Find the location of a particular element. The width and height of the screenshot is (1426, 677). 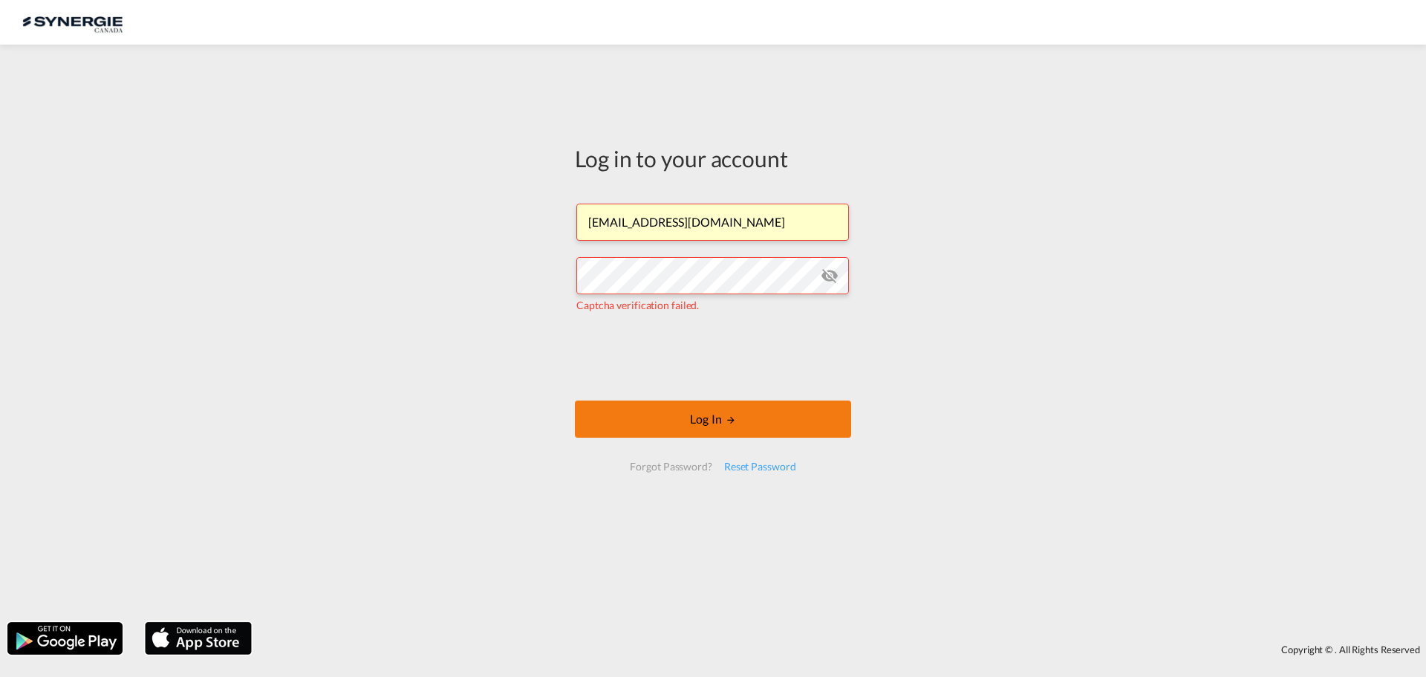

div: Reset Password is located at coordinates (760, 467).